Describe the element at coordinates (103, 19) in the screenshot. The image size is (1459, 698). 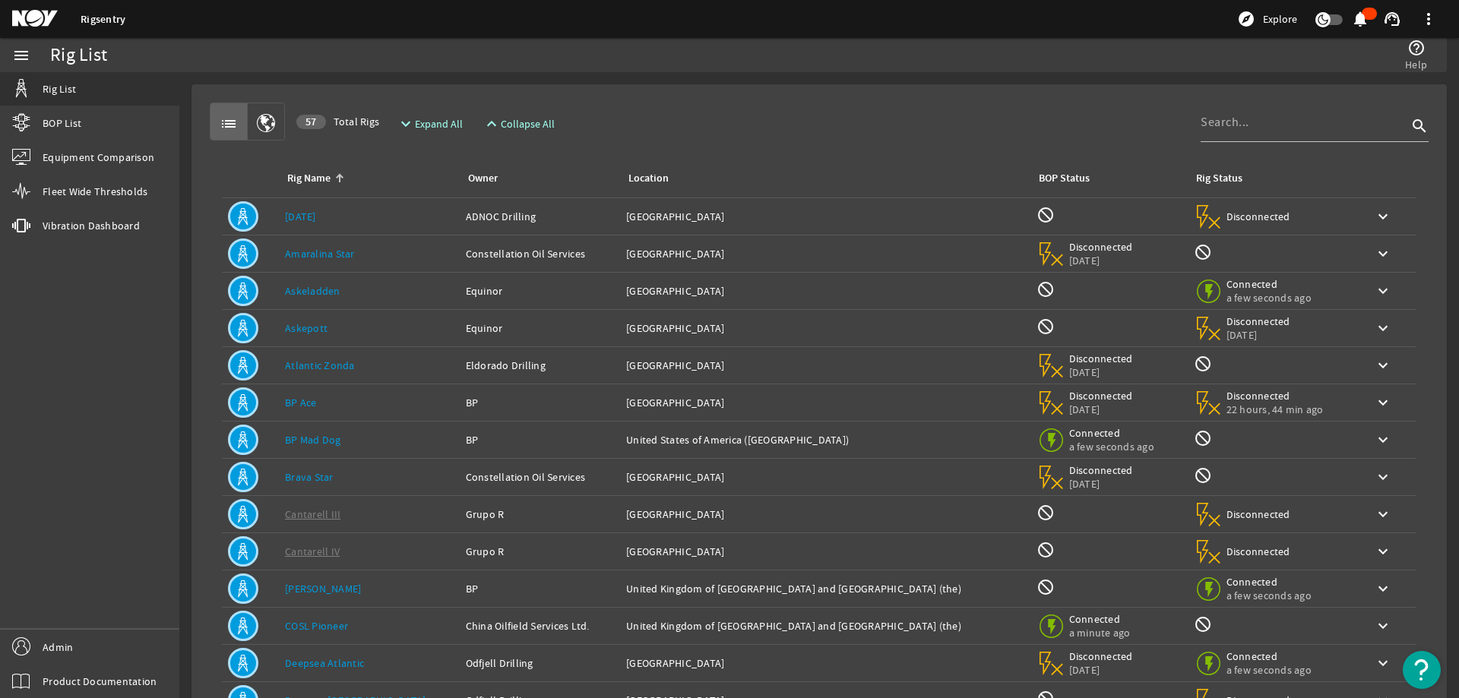
I see `a: Rigsentry` at that location.